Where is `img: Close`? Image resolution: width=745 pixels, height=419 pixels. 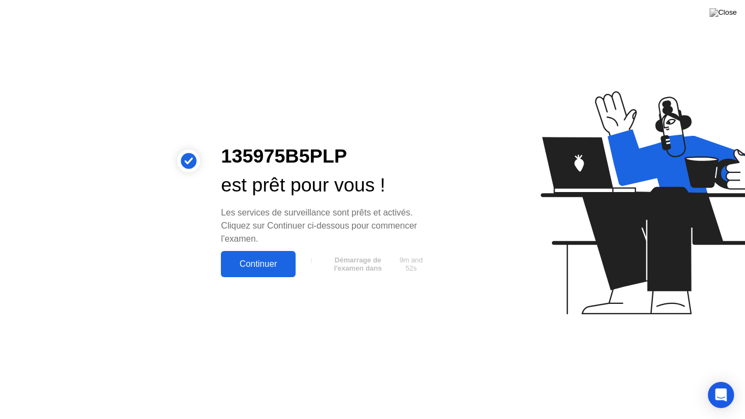 img: Close is located at coordinates (723, 13).